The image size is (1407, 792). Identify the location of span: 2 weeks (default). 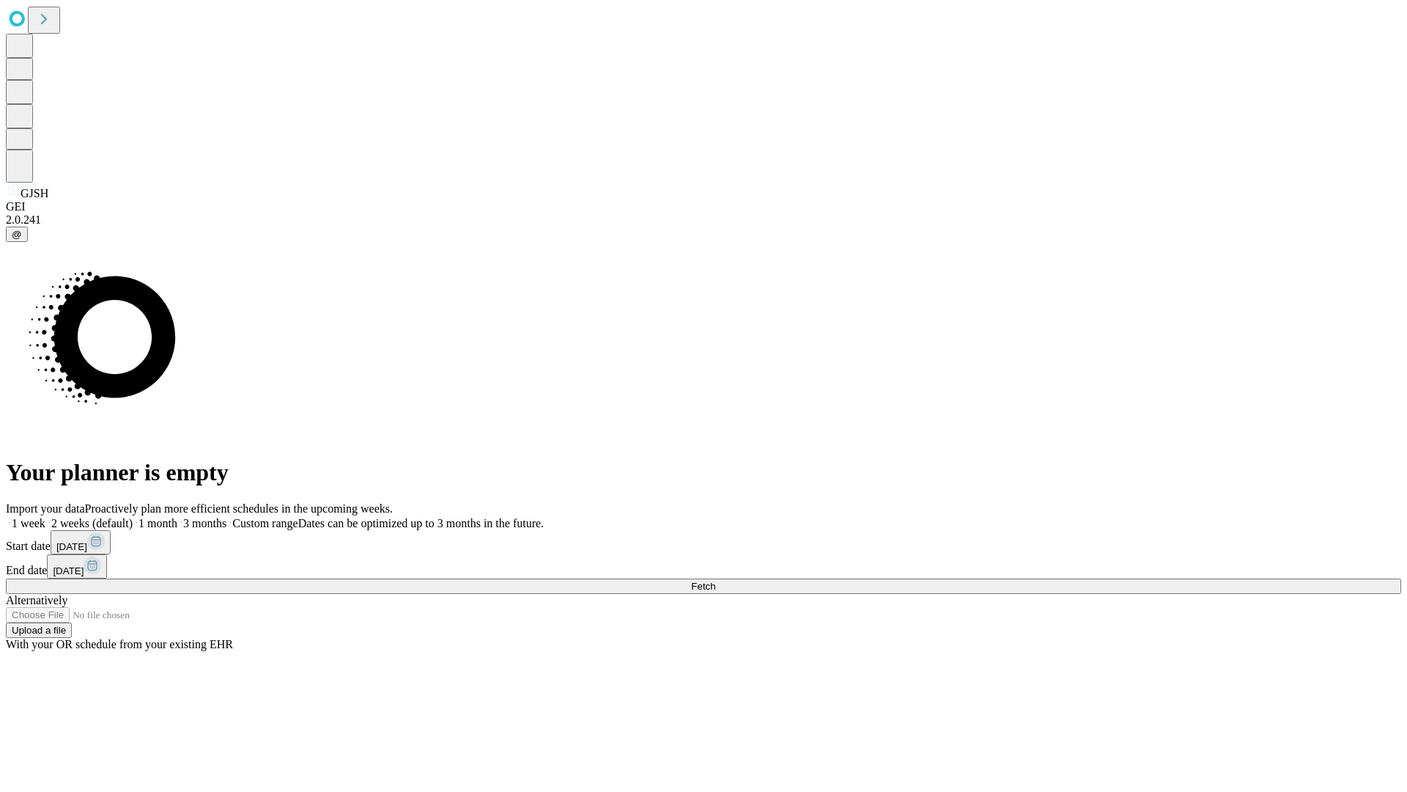
(92, 523).